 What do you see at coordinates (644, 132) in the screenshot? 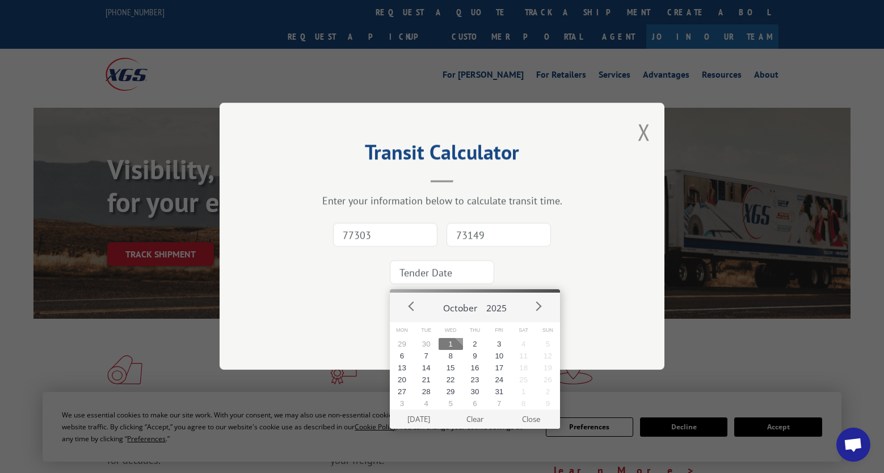
I see `button: Close modal` at bounding box center [644, 132].